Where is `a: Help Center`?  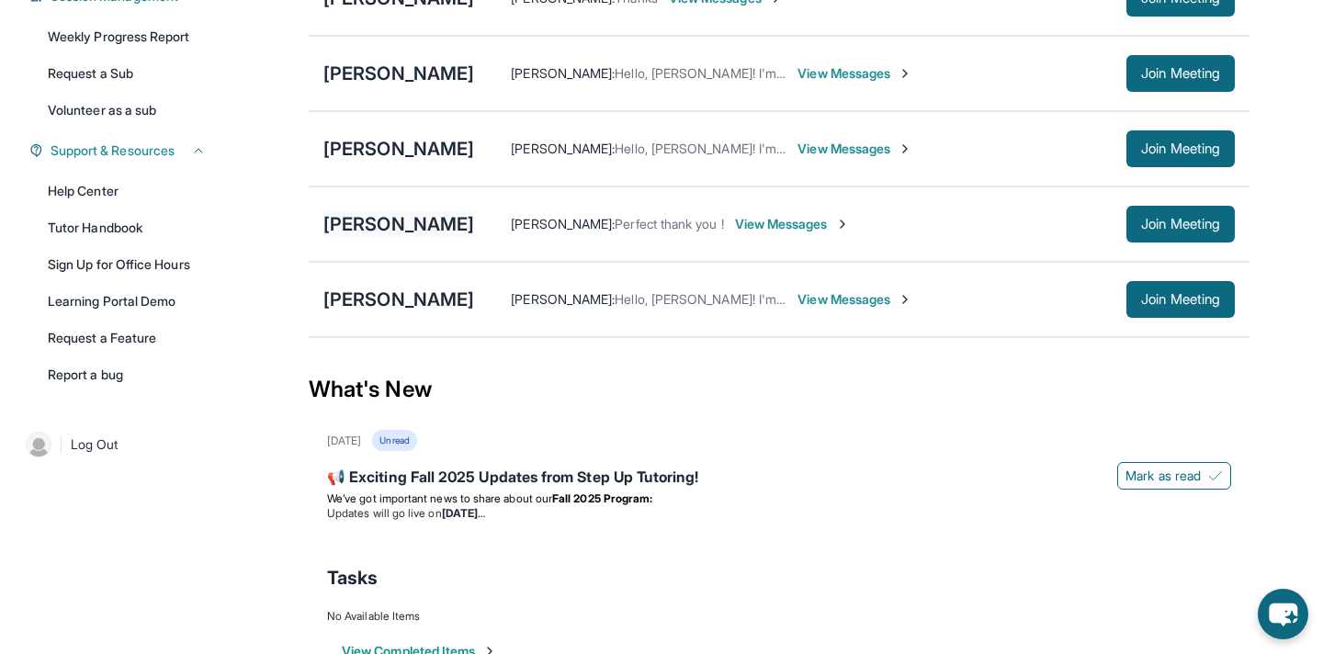 a: Help Center is located at coordinates (127, 191).